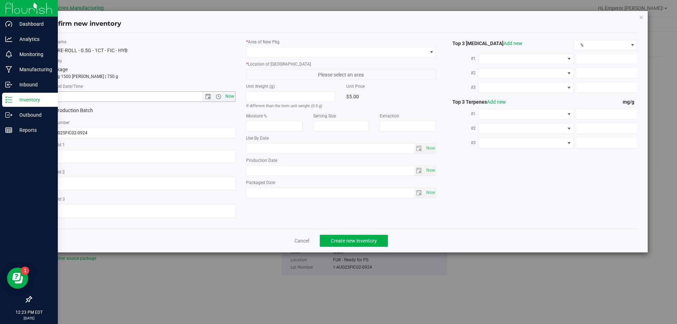  What do you see at coordinates (291, 86) in the screenshot?
I see `label: Unit Weight (g)` at bounding box center [291, 86].